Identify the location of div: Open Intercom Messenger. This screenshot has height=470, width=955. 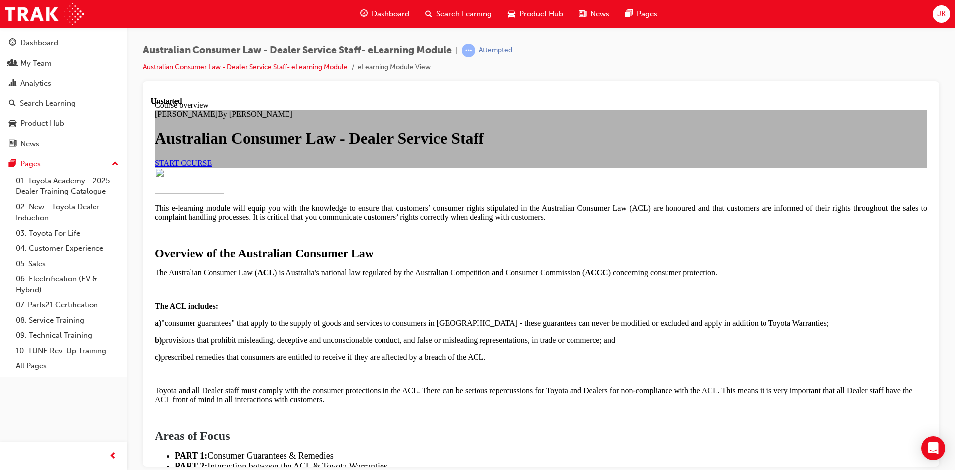
(933, 448).